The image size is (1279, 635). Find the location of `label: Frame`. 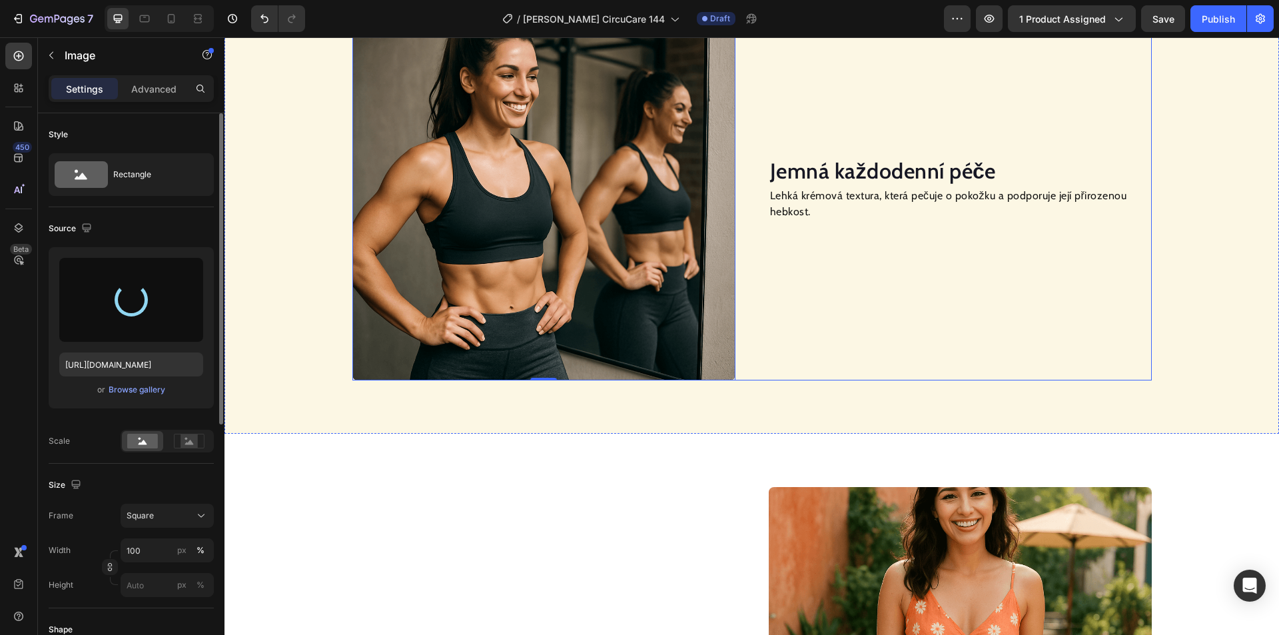

label: Frame is located at coordinates (61, 516).